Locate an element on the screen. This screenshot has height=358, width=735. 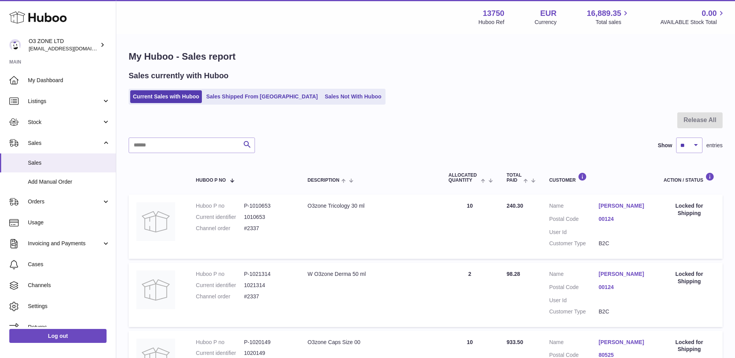
span: Huboo P no is located at coordinates (211, 180).